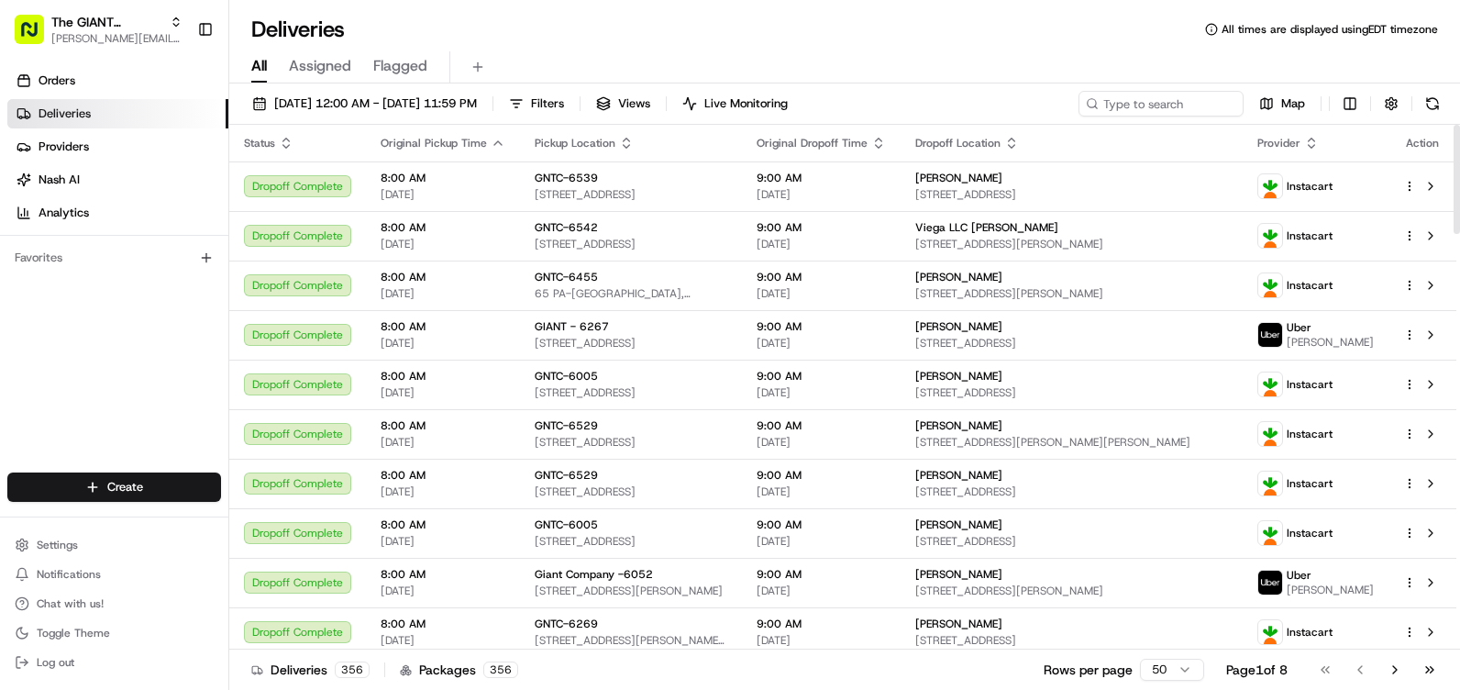 This screenshot has height=690, width=1460. Describe the element at coordinates (114, 662) in the screenshot. I see `button: Log out` at that location.